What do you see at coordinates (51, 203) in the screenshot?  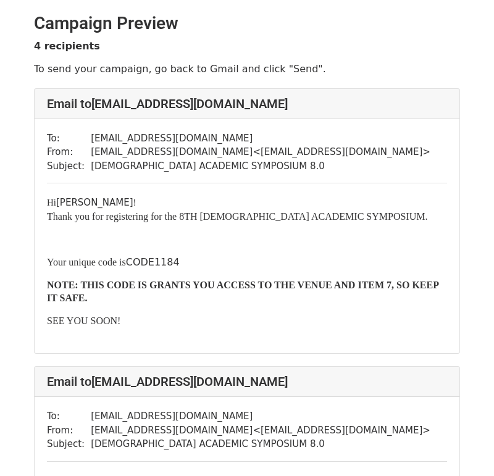 I see `font: Hi` at bounding box center [51, 203].